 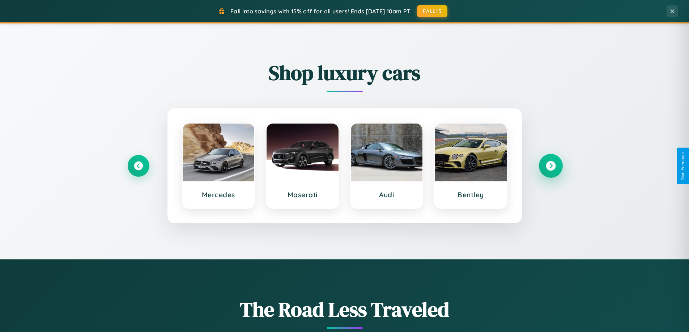 I want to click on h3: Maserati, so click(x=302, y=195).